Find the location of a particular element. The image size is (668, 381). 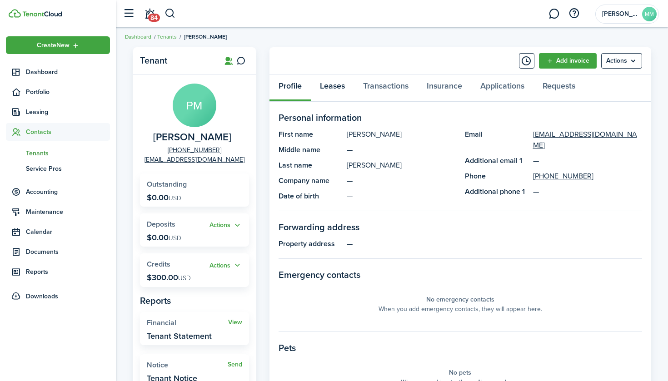

span: Tenants is located at coordinates (68, 153).